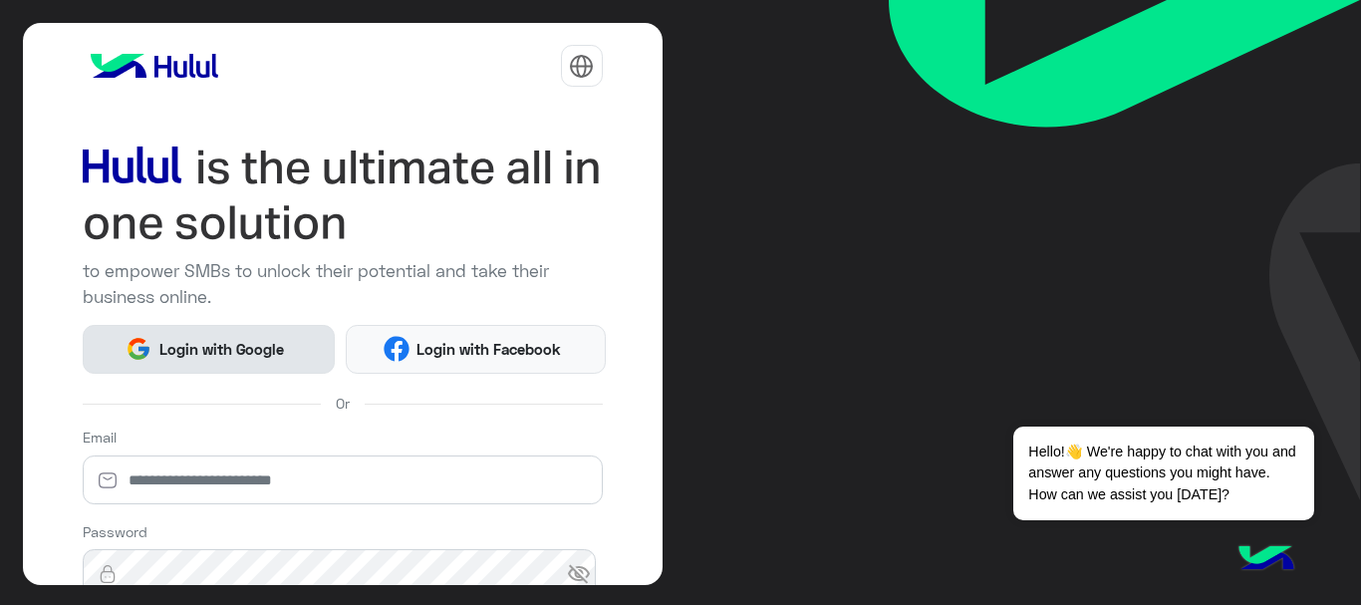 The width and height of the screenshot is (1361, 605). I want to click on img: lock, so click(108, 574).